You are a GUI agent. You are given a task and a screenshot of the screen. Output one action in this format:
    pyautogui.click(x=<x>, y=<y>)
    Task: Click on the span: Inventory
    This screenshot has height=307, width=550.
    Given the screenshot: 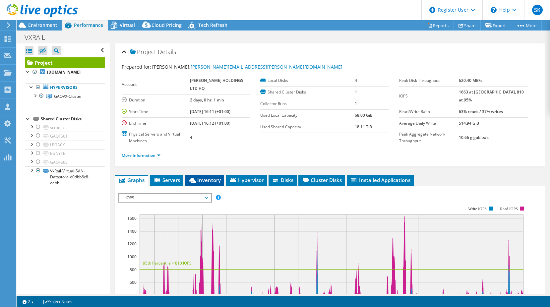 What is the action you would take?
    pyautogui.click(x=204, y=180)
    